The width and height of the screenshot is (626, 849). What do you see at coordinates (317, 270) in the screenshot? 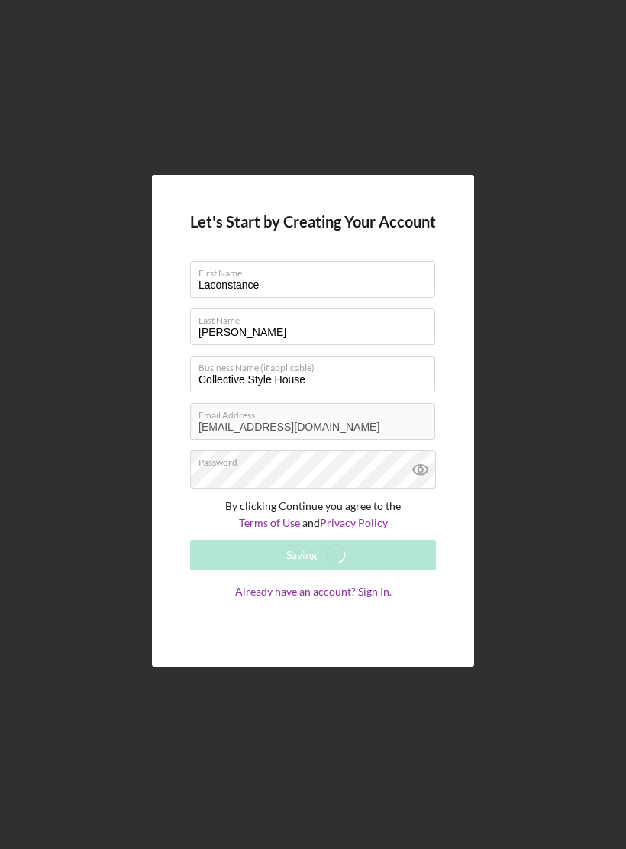
I see `label: First Name` at bounding box center [317, 270].